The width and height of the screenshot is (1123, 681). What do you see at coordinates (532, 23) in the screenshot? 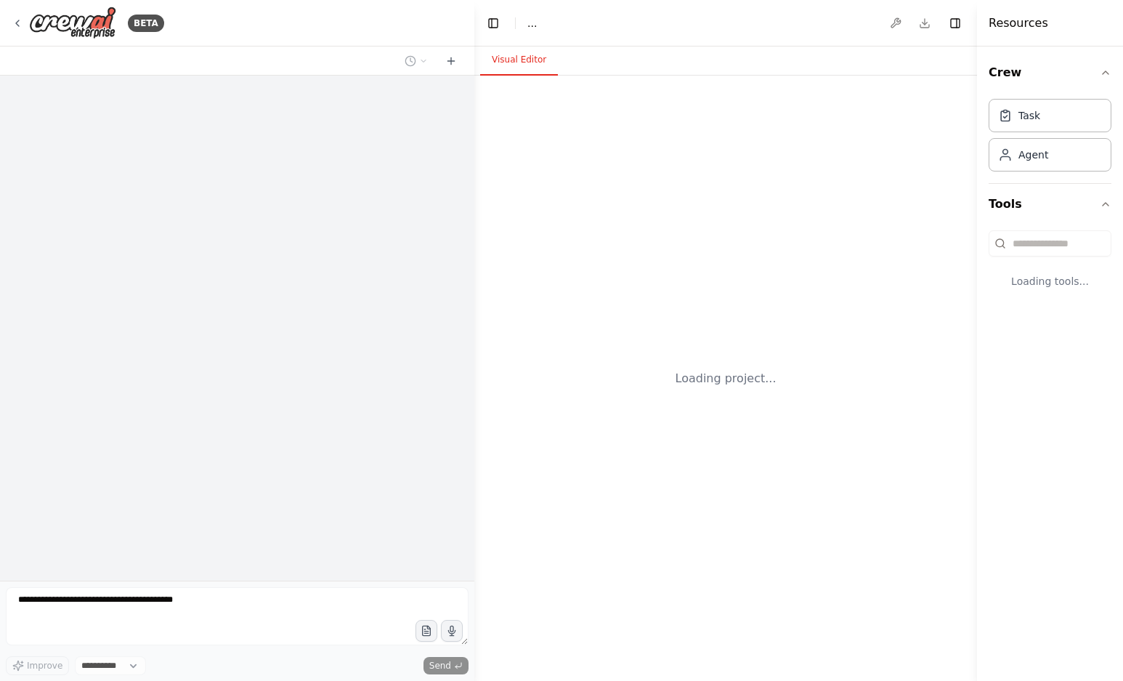
I see `nav: breadcrumb` at bounding box center [532, 23].